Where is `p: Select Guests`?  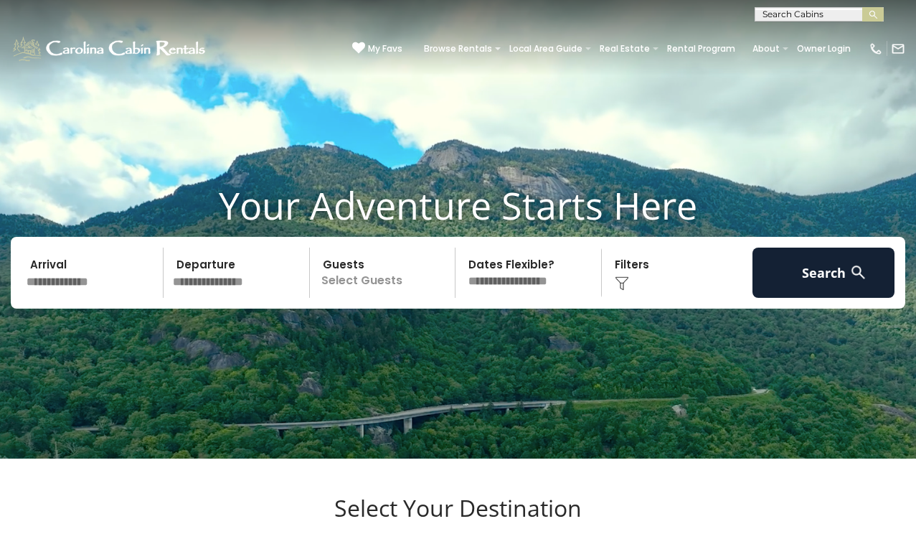 p: Select Guests is located at coordinates (384, 273).